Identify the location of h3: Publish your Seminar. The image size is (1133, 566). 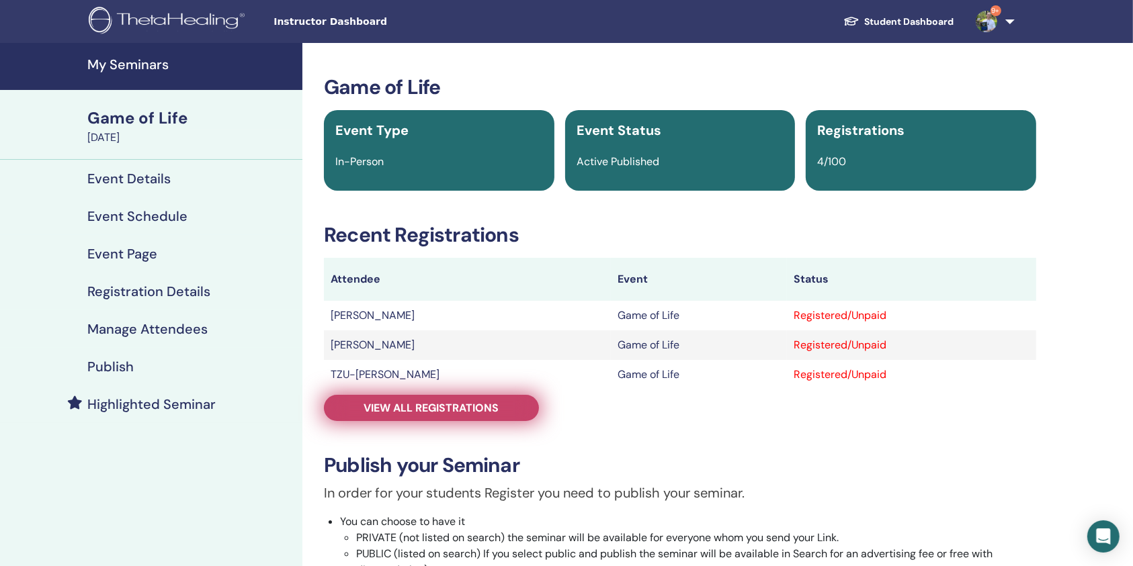
(680, 466).